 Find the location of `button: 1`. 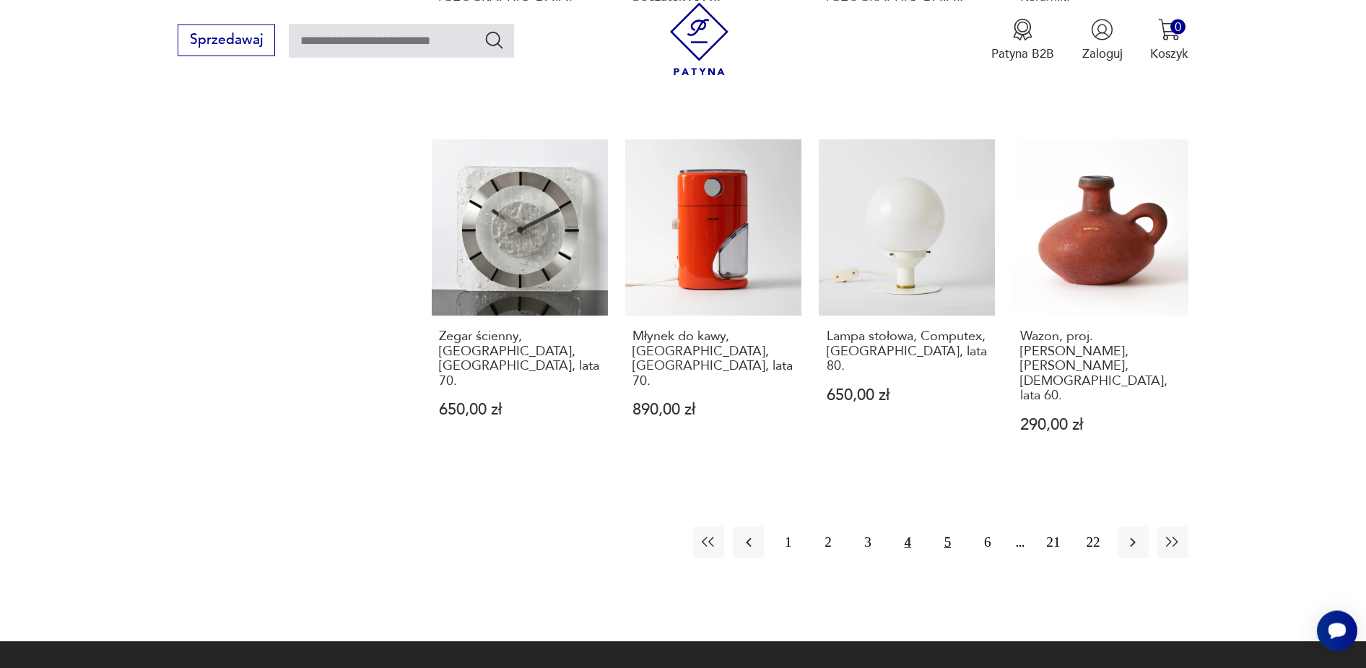

button: 1 is located at coordinates (788, 542).